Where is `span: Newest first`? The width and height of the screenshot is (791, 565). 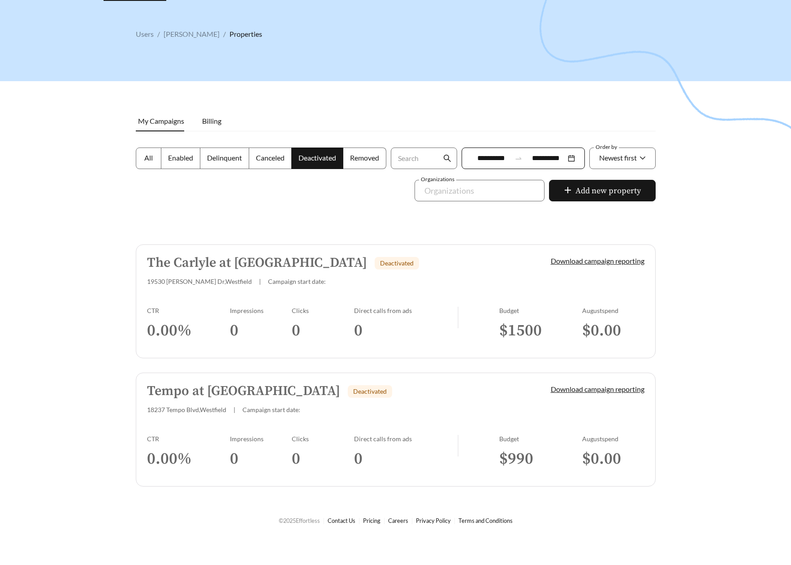
span: Newest first is located at coordinates (618, 157).